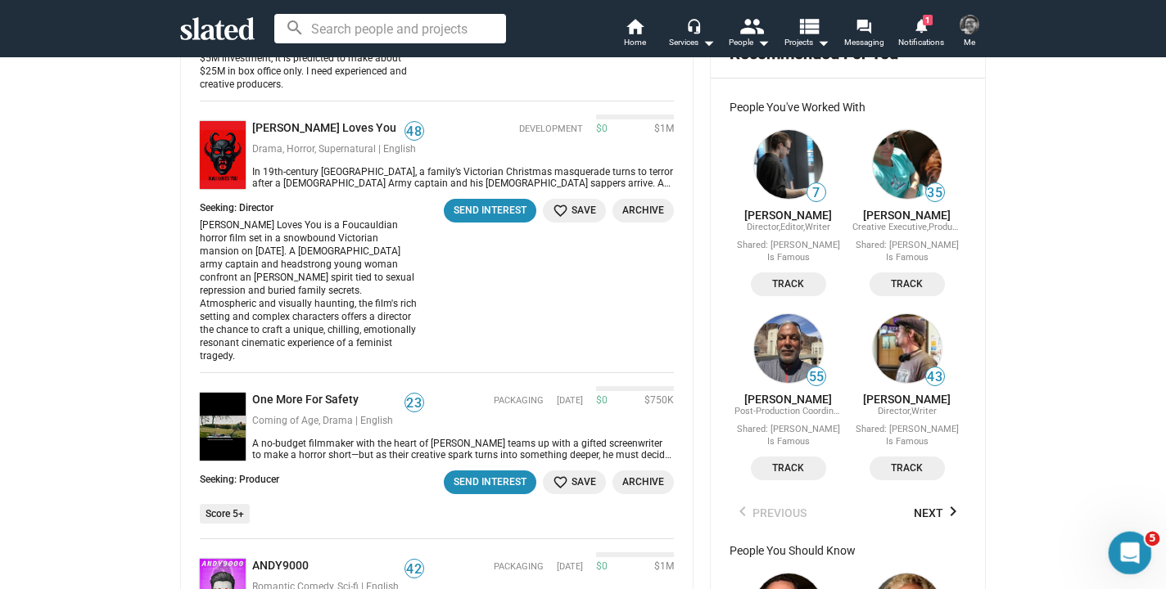 Image resolution: width=1166 pixels, height=589 pixels. What do you see at coordinates (935, 377) in the screenshot?
I see `span: 43` at bounding box center [935, 377].